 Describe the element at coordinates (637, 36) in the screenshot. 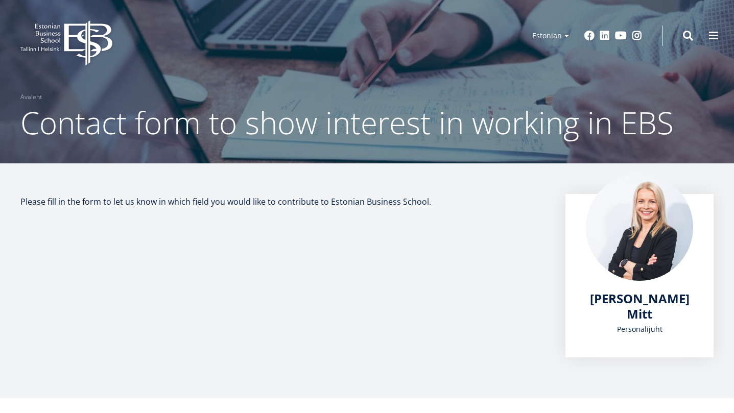

I see `a: Instagram` at that location.